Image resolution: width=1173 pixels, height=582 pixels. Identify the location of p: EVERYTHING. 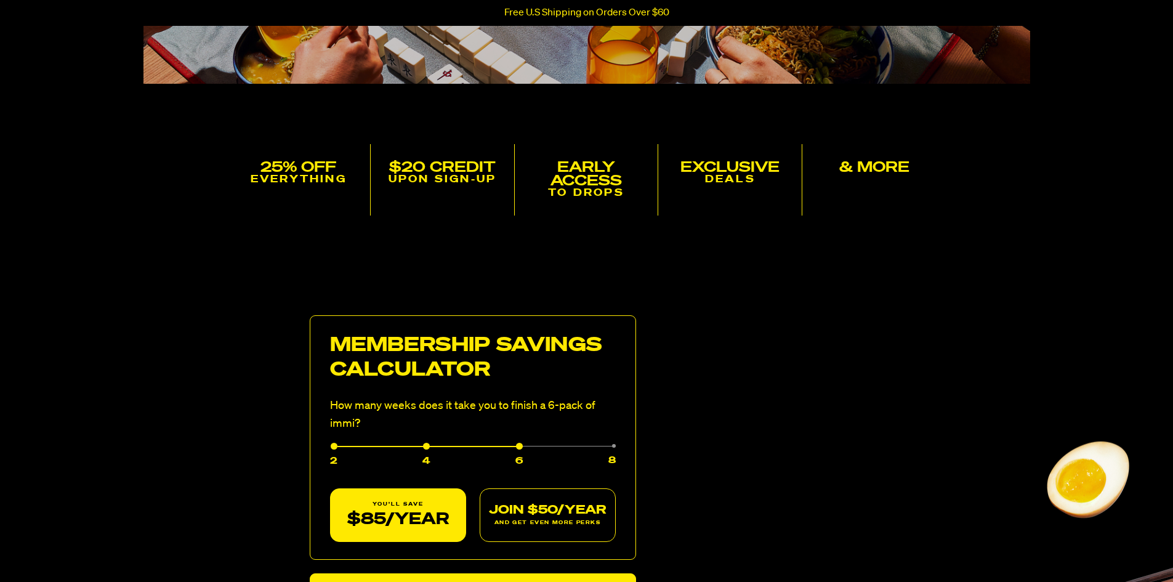
(299, 180).